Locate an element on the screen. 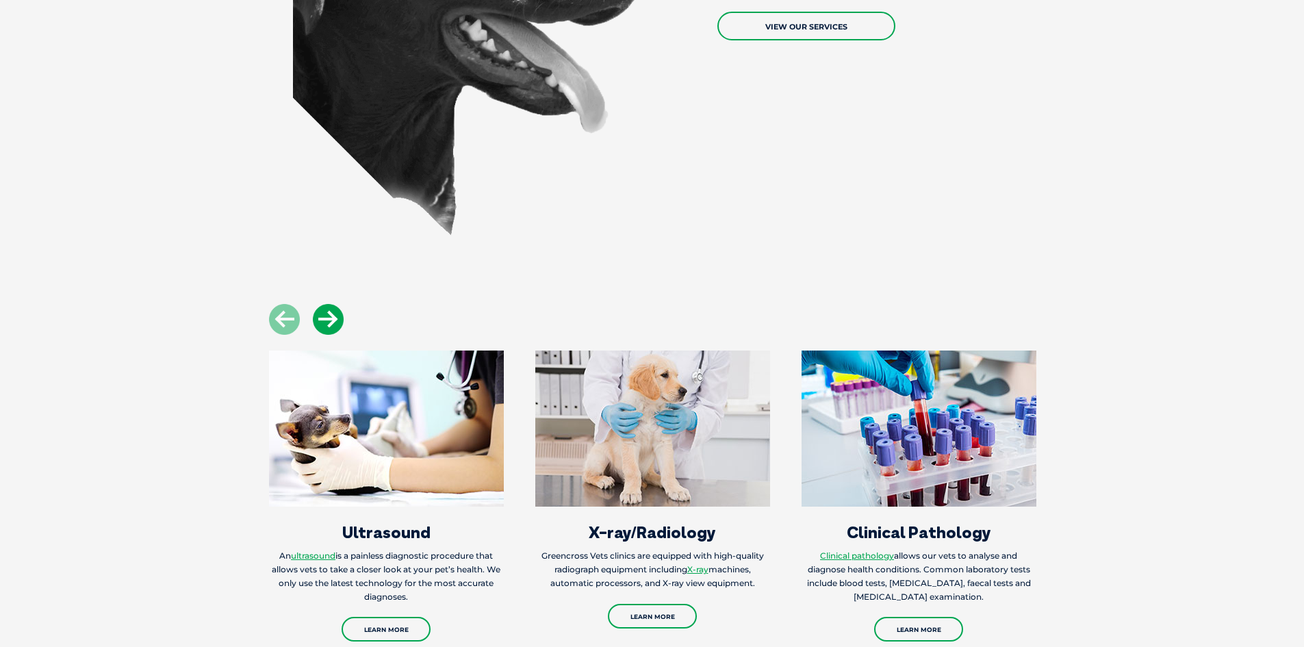  p: allows our vets to analyse and diagnose health conditions. Common laboratory tests include blood ... is located at coordinates (919, 576).